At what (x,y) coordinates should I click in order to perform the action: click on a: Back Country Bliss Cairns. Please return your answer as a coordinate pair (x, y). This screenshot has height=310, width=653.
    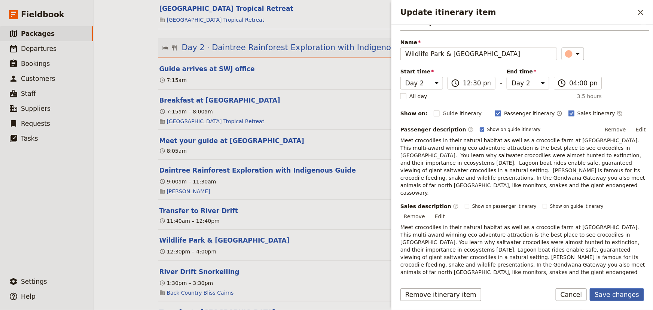
    Looking at the image, I should click on (200, 293).